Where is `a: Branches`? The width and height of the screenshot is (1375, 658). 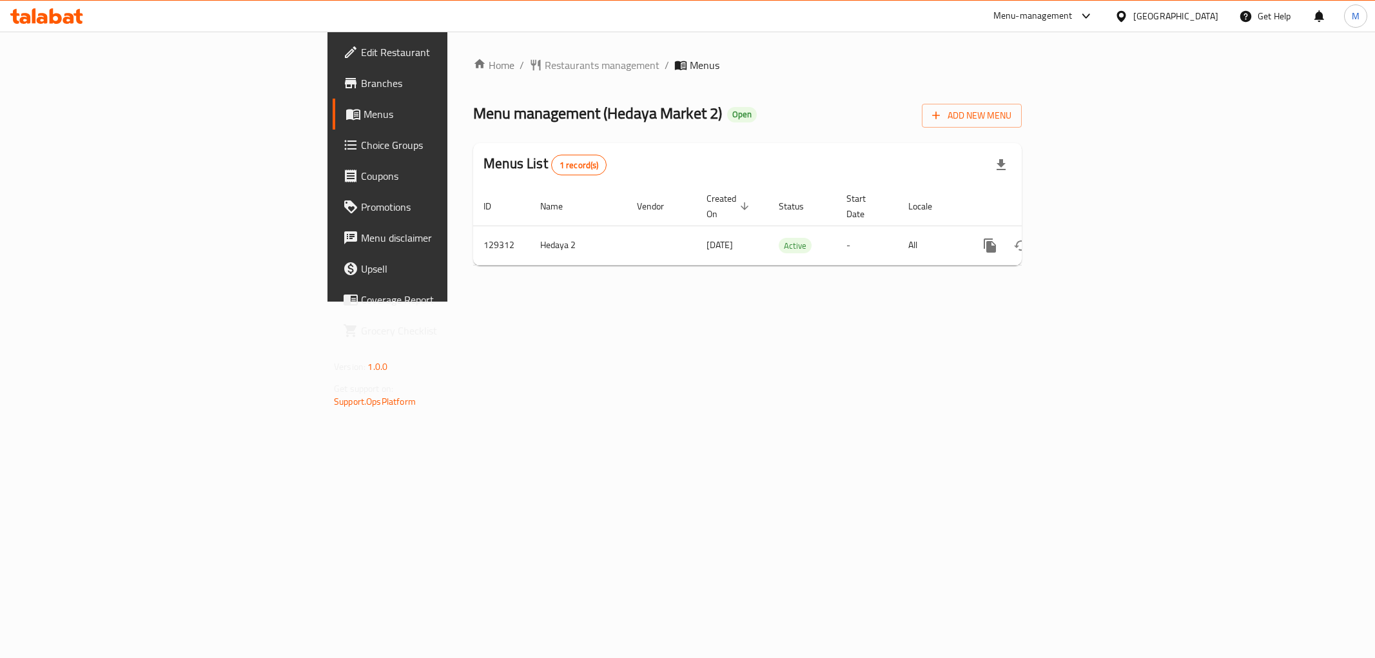
a: Branches is located at coordinates (445, 83).